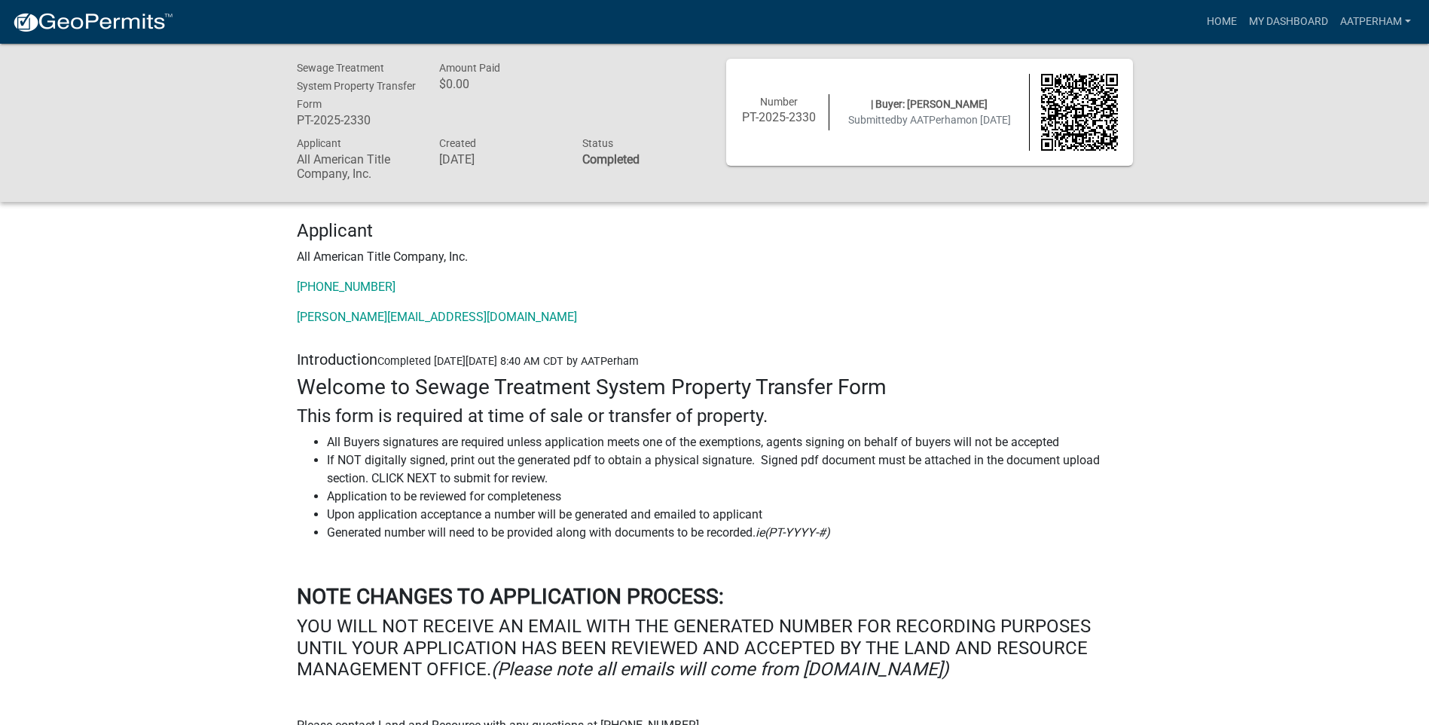  Describe the element at coordinates (715, 257) in the screenshot. I see `p: All American Title Company, Inc.` at that location.